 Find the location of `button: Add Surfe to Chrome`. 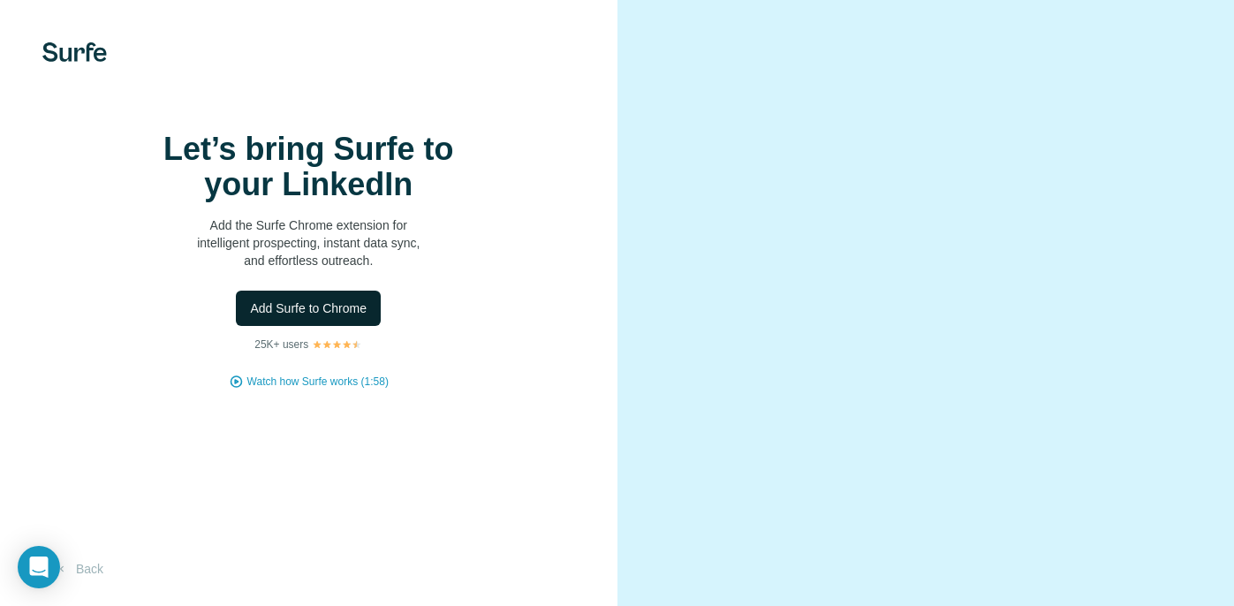

button: Add Surfe to Chrome is located at coordinates (308, 308).